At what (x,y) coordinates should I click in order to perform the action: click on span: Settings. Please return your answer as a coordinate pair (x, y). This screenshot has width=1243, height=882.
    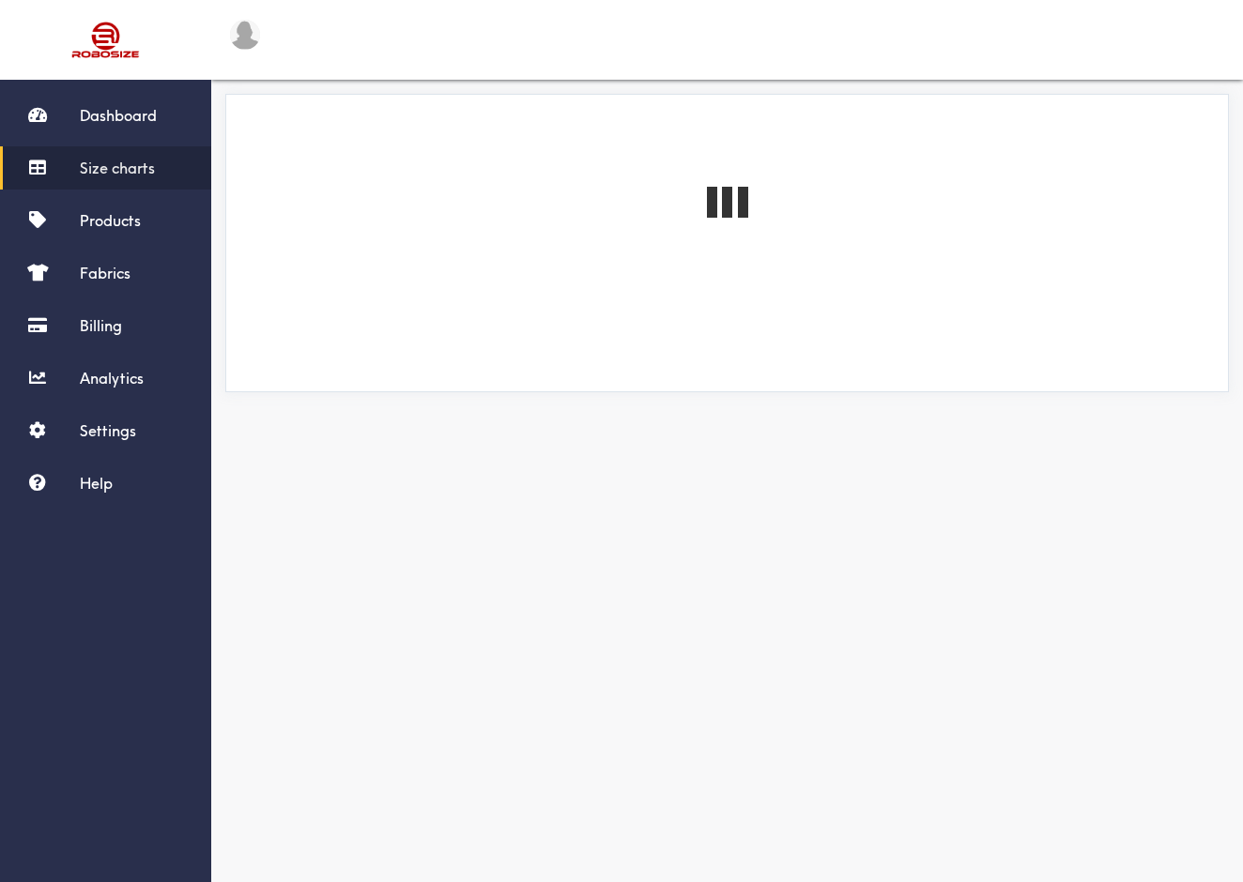
    Looking at the image, I should click on (108, 431).